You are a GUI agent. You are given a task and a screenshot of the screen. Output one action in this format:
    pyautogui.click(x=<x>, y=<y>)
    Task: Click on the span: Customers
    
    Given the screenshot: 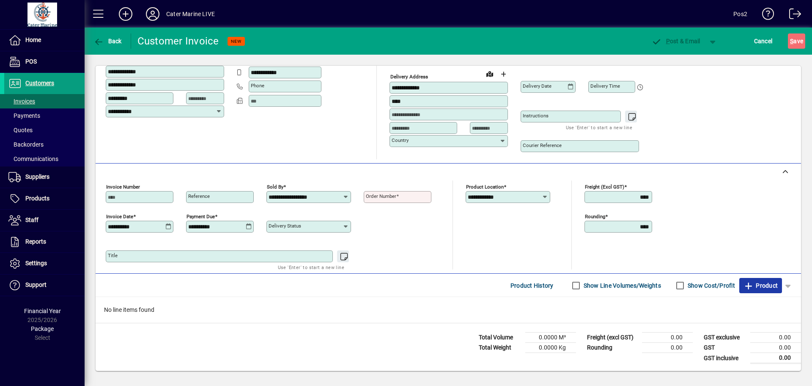 What is the action you would take?
    pyautogui.click(x=40, y=83)
    